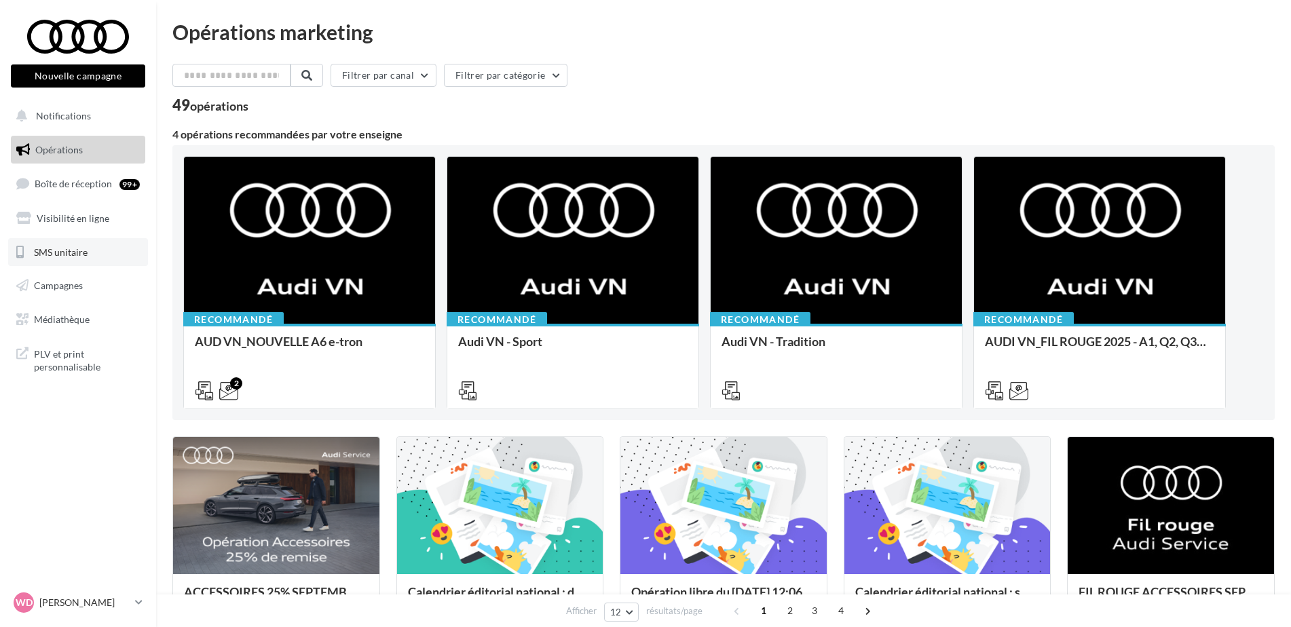  What do you see at coordinates (836, 348) in the screenshot?
I see `div: Audi VN - Tradition` at bounding box center [836, 348].